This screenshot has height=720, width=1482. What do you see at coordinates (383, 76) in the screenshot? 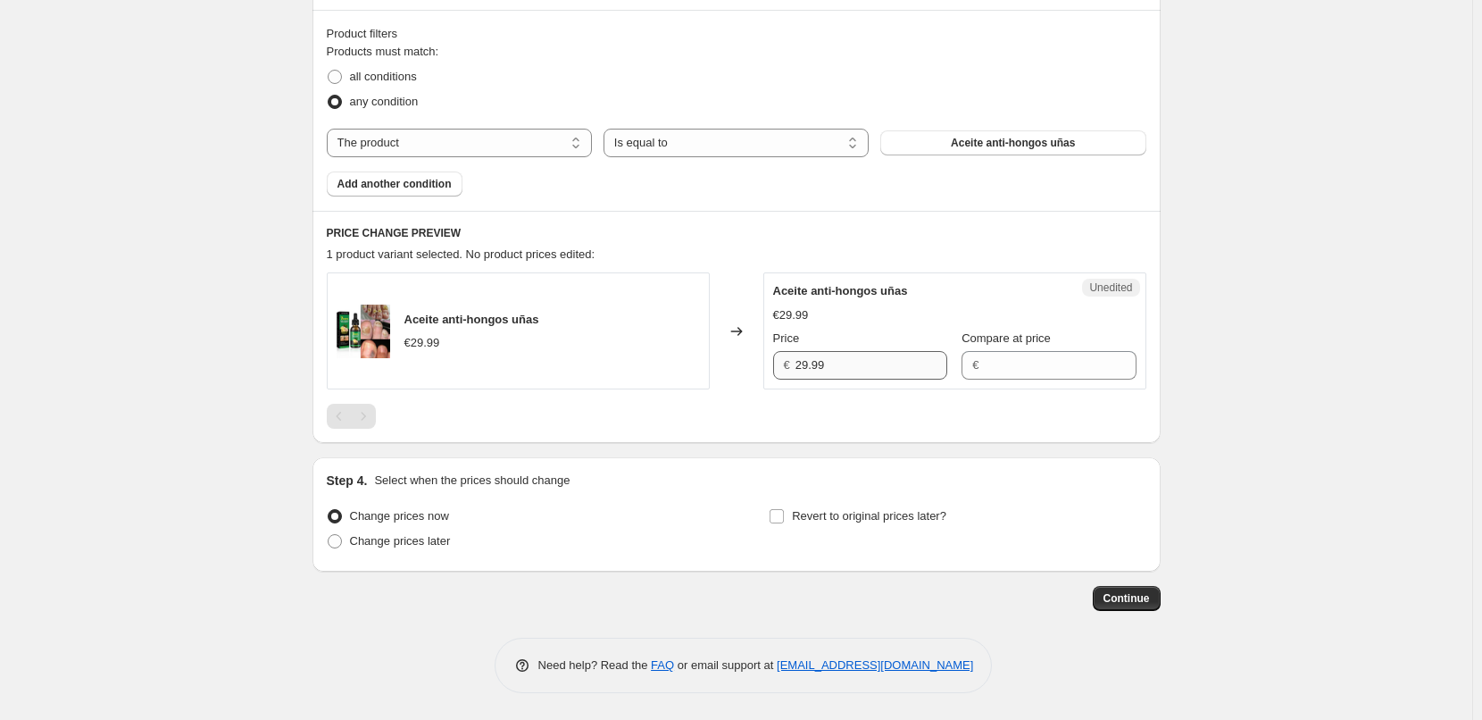
I see `span: all conditions` at bounding box center [383, 76].